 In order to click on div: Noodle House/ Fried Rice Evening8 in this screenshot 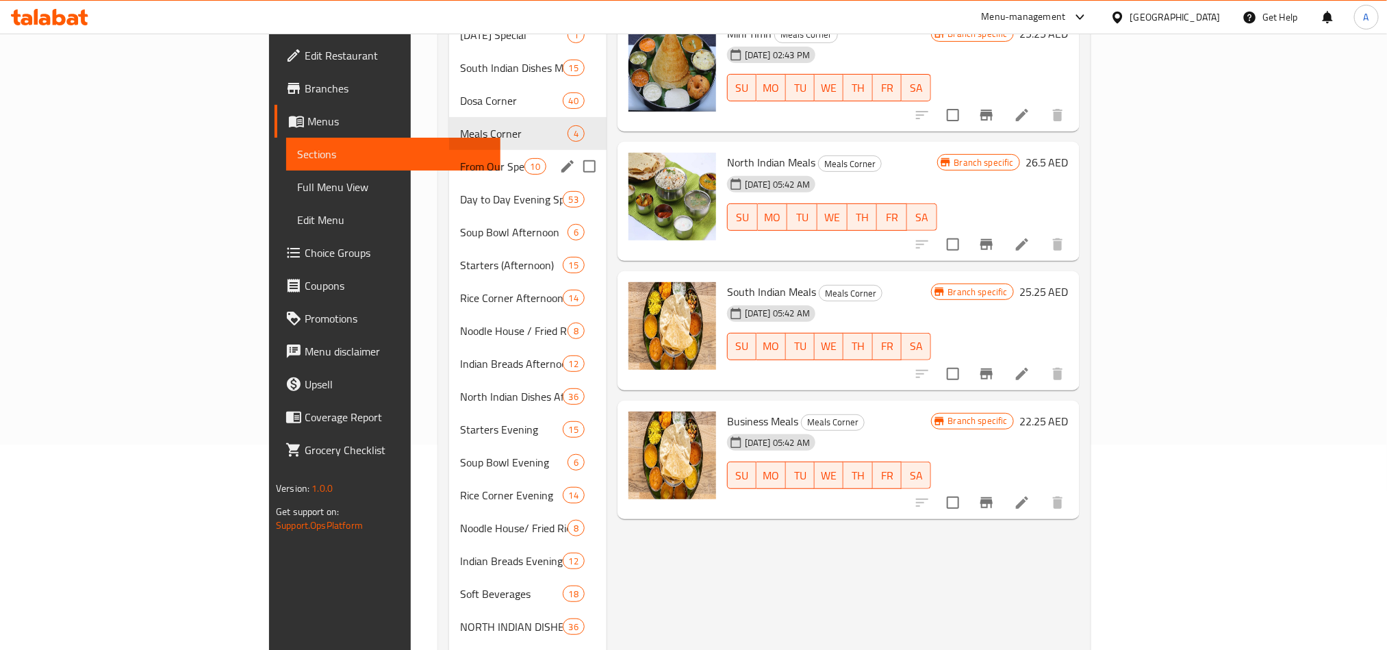, I will do `click(528, 528)`.